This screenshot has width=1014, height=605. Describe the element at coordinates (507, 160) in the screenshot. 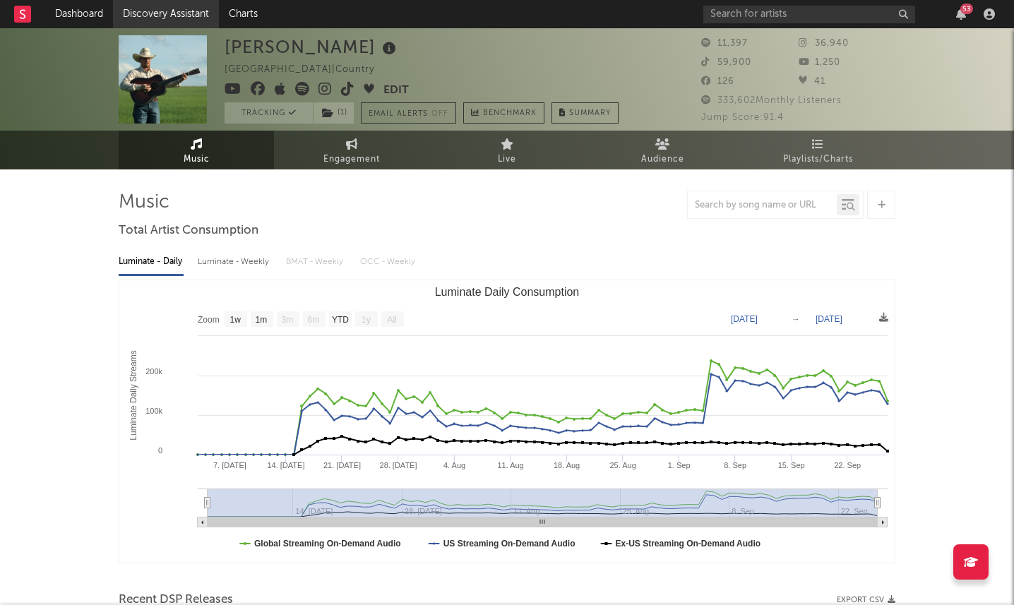

I see `span: Live` at that location.